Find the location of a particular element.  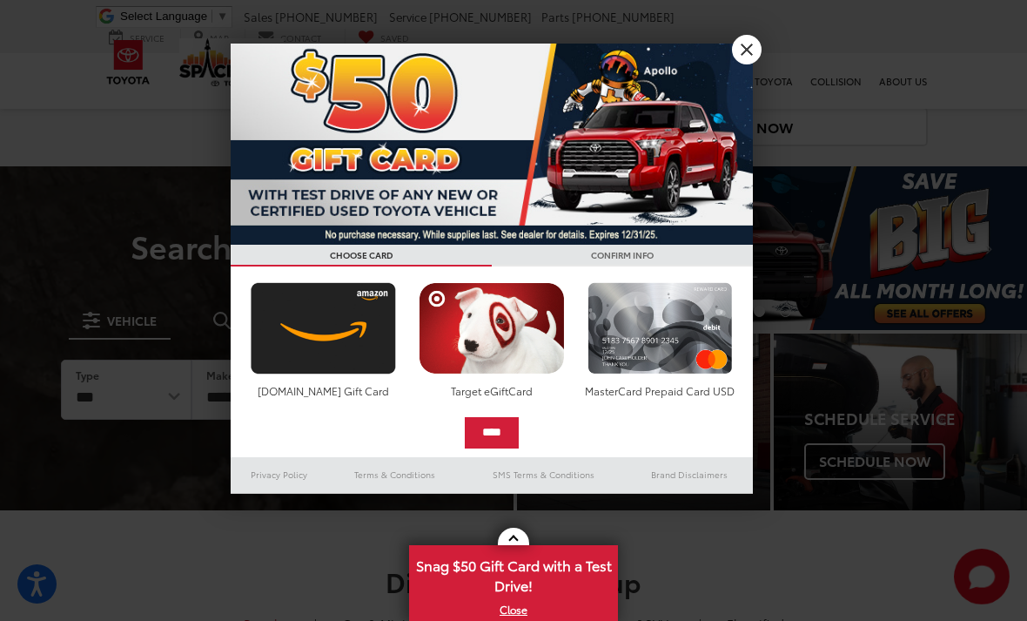

span: Snag $50 Gift Card with a Test Drive! is located at coordinates (514, 573).